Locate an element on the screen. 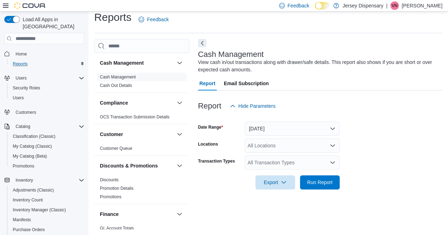 The width and height of the screenshot is (448, 235). span: Report is located at coordinates (207, 84).